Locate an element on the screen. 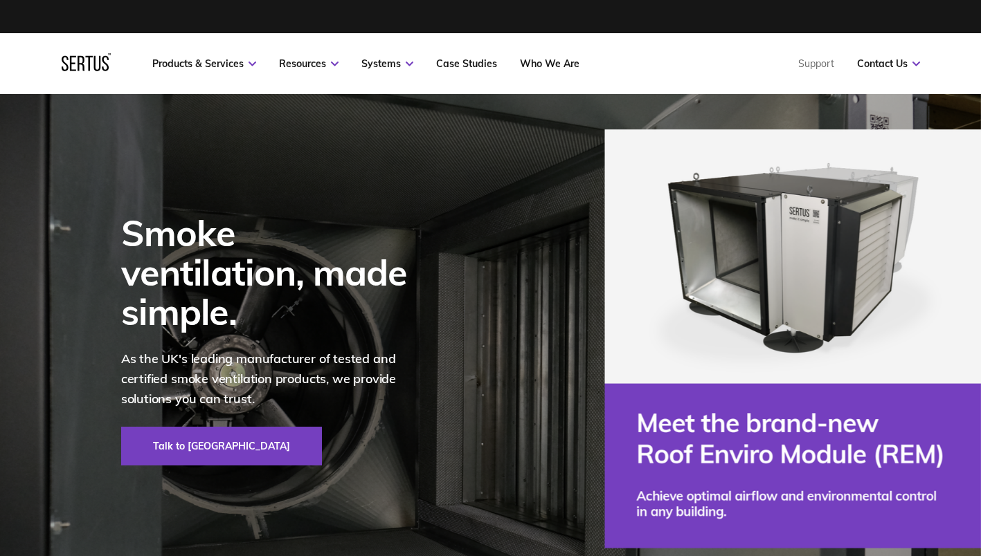 Image resolution: width=981 pixels, height=556 pixels. a: Case Studies is located at coordinates (466, 64).